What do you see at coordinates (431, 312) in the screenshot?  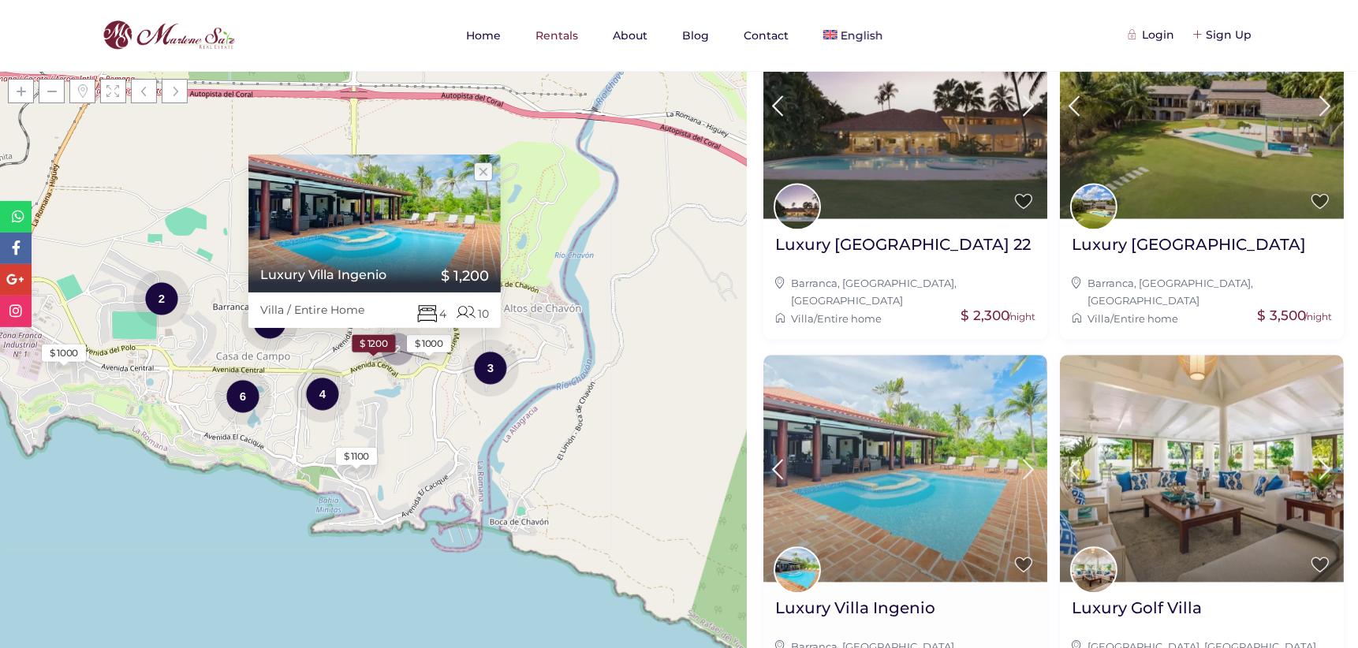 I see `span: 4` at bounding box center [431, 312].